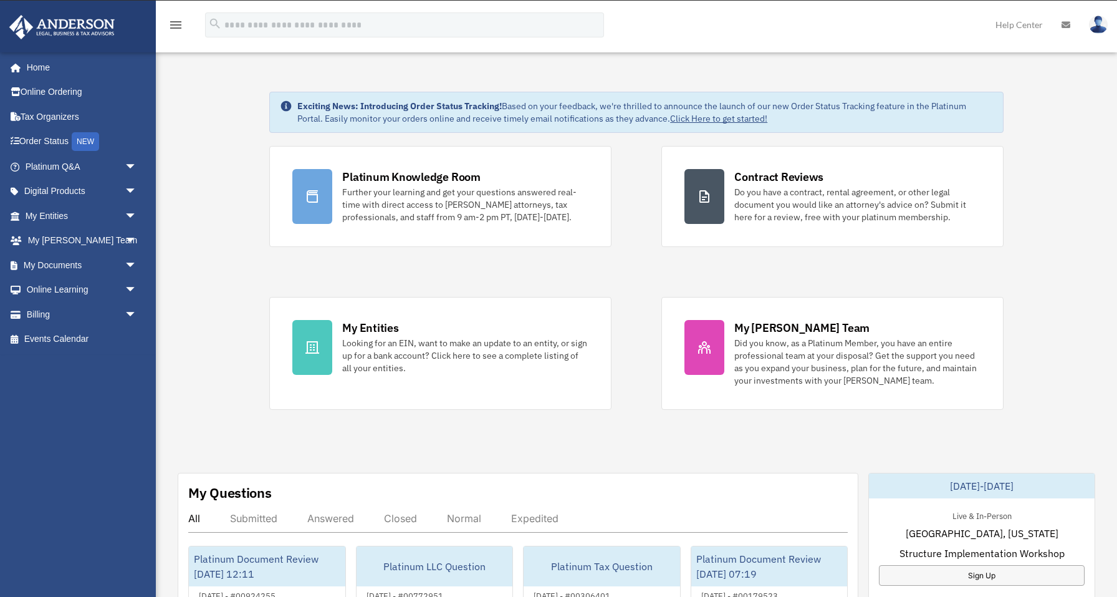  I want to click on a: My Documentsarrow_drop_down, so click(82, 265).